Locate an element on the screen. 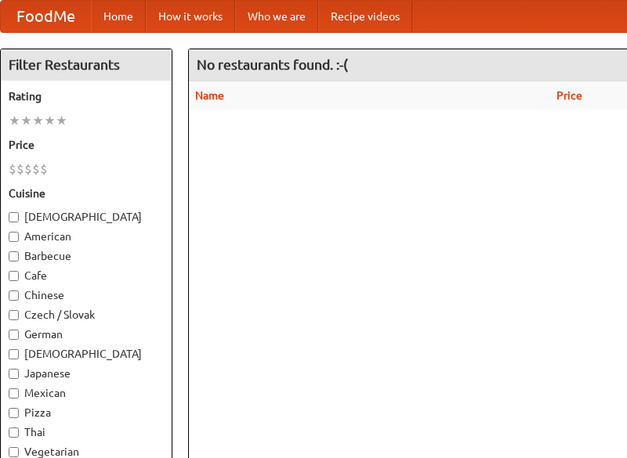  a: FoodMe is located at coordinates (45, 16).